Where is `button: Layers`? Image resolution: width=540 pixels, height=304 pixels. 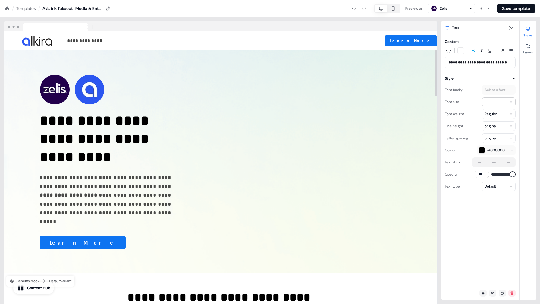 button: Layers is located at coordinates (528, 48).